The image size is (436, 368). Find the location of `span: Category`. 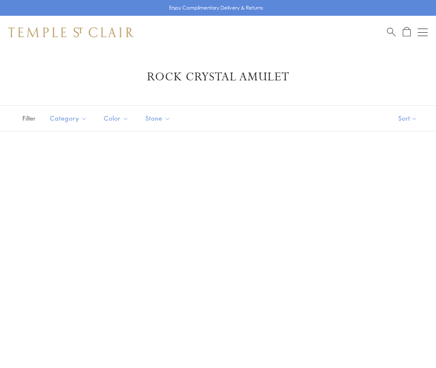

span: Category is located at coordinates (69, 118).